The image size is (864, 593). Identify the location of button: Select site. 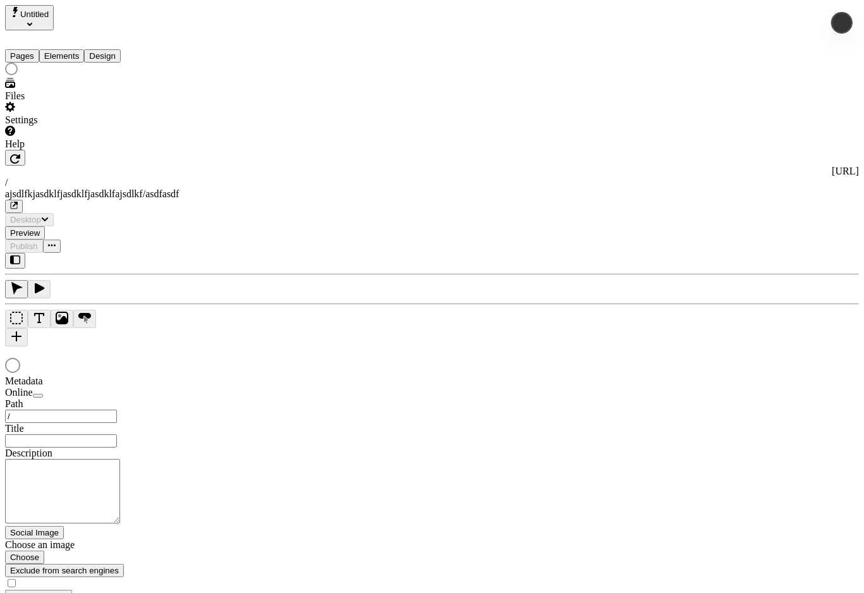
(29, 18).